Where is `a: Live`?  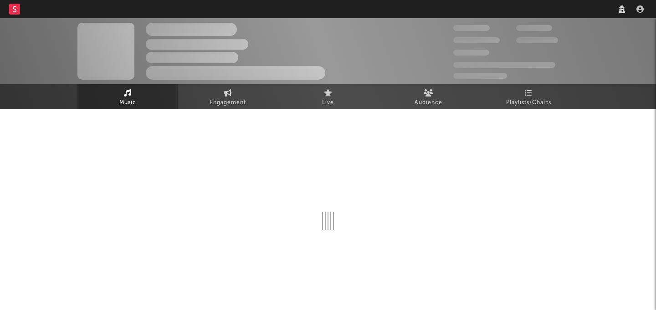 a: Live is located at coordinates (328, 97).